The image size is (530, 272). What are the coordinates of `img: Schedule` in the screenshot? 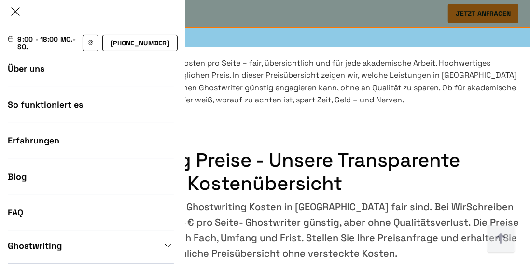 It's located at (11, 39).